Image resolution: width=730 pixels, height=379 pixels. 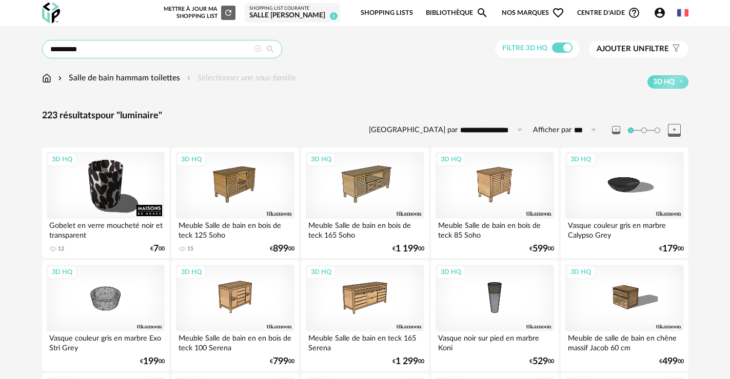 I want to click on span: Help Circle Outline icon, so click(x=634, y=13).